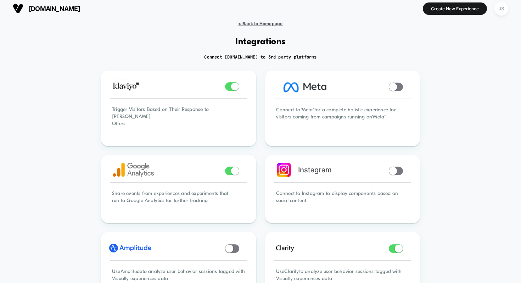 The width and height of the screenshot is (521, 283). Describe the element at coordinates (126, 86) in the screenshot. I see `img: Klaviyo` at that location.